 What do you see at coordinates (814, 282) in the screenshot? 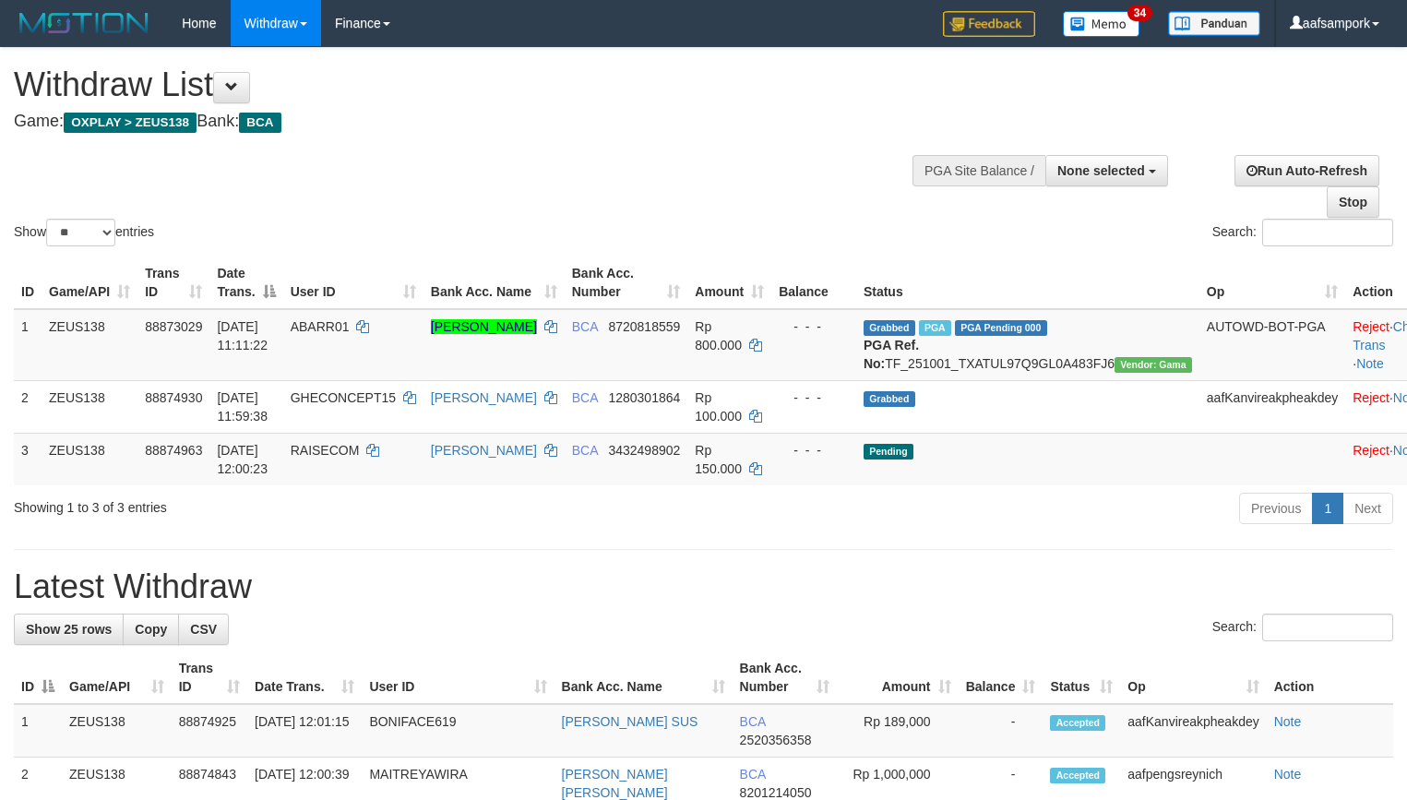
I see `th: Balance` at bounding box center [814, 282].